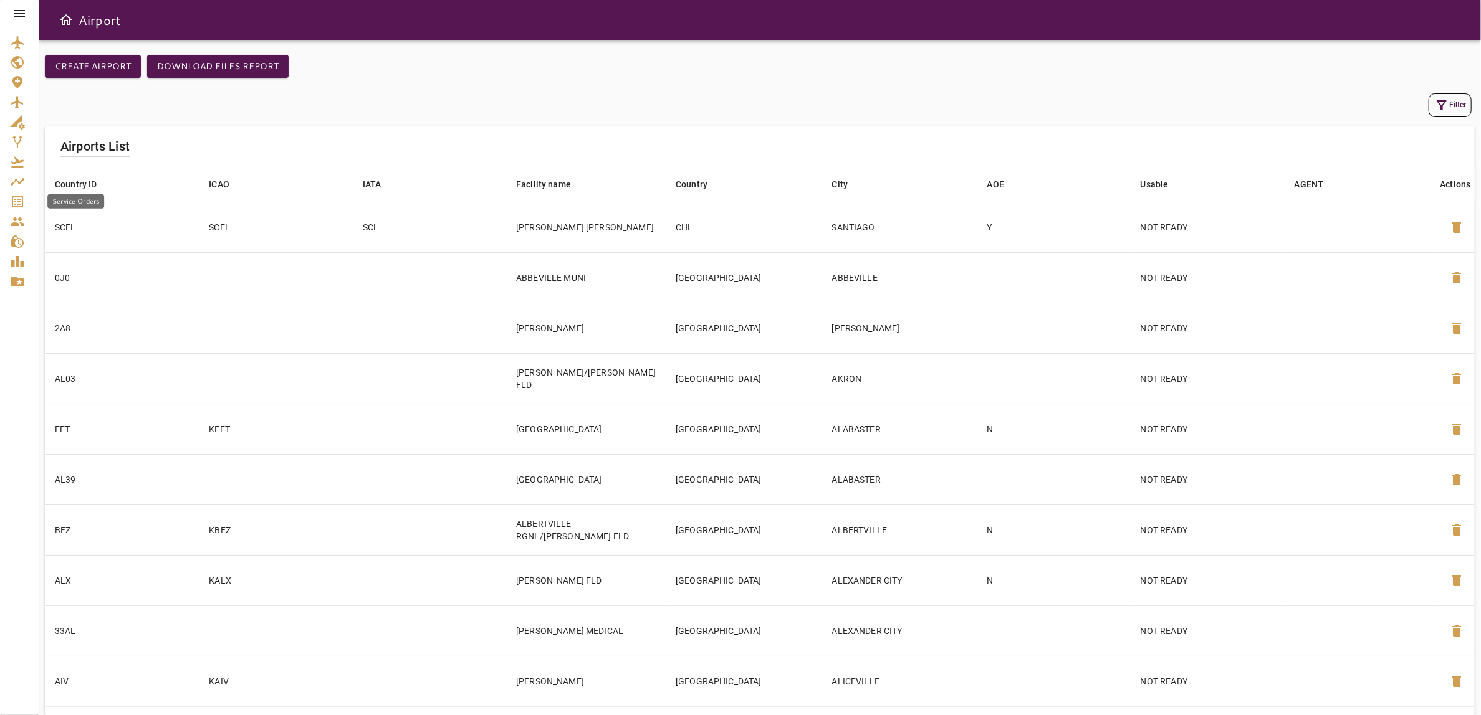  What do you see at coordinates (899, 378) in the screenshot?
I see `td: AKRON` at bounding box center [899, 378].